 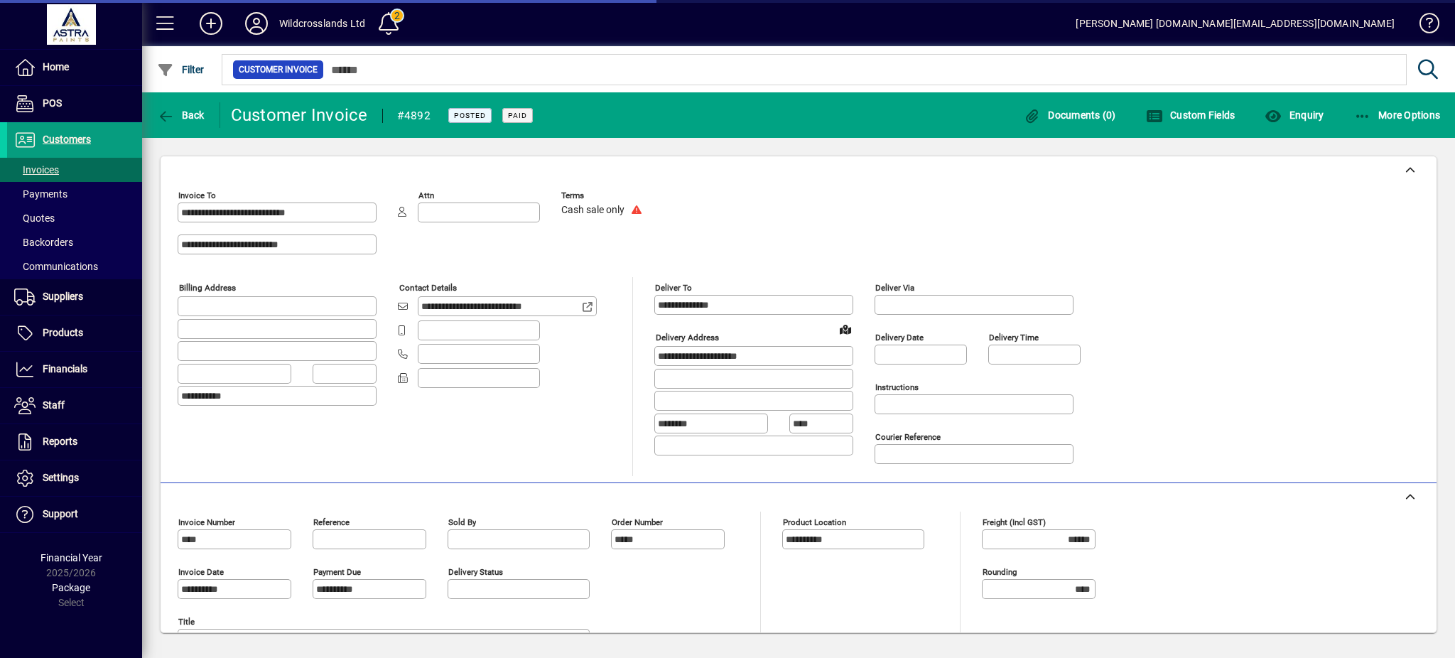 I want to click on a: Reports, so click(x=75, y=442).